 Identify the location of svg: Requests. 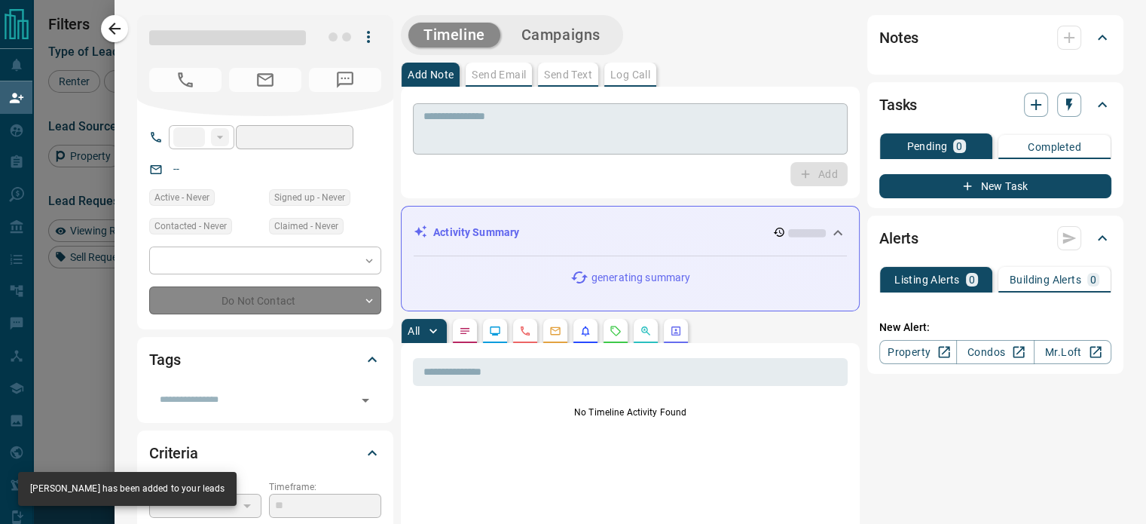
(616, 331).